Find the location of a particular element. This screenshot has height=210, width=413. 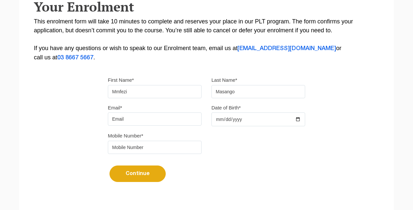

input: Last name is located at coordinates (258, 91).